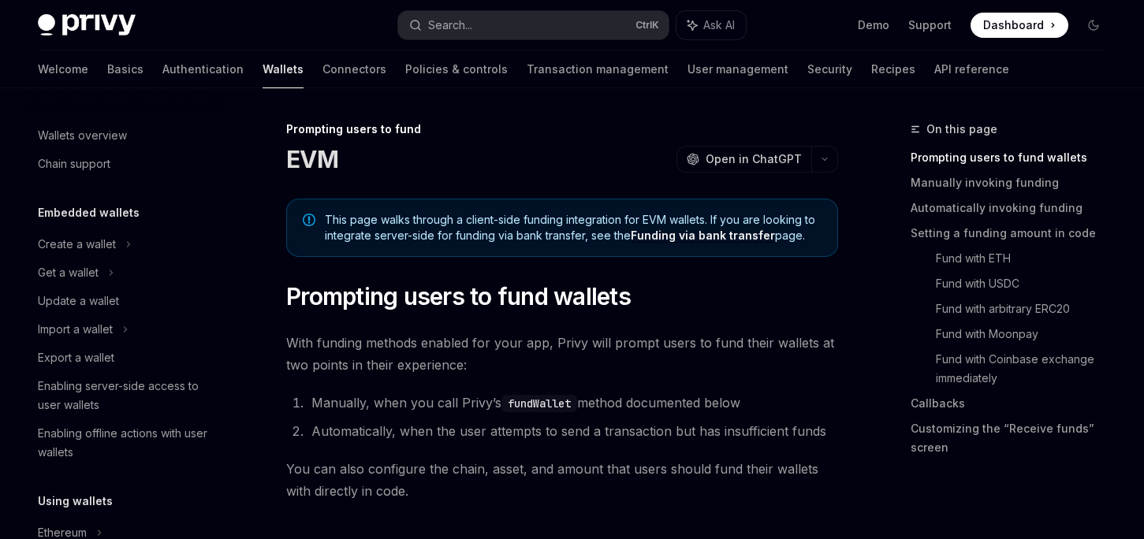  Describe the element at coordinates (126, 358) in the screenshot. I see `a: Export a wallet` at that location.